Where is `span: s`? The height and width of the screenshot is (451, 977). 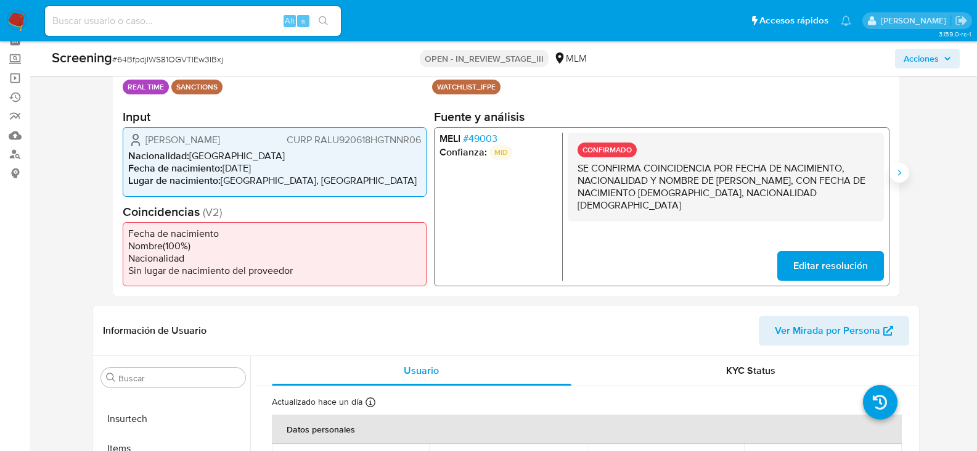 span: s is located at coordinates (303, 20).